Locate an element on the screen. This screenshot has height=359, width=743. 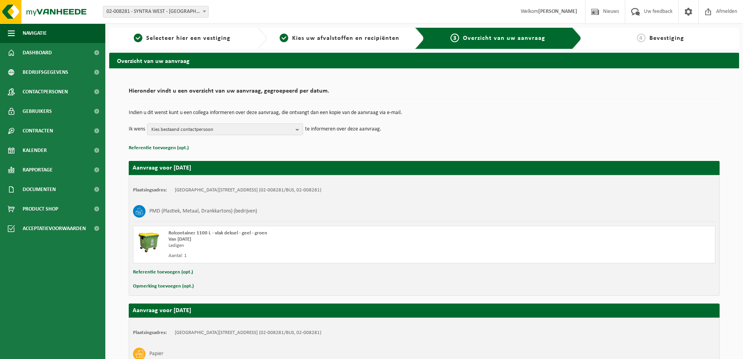
h3: PMD (Plastiek, Metaal, Drankkartons) (bedrijven) is located at coordinates (203, 211).